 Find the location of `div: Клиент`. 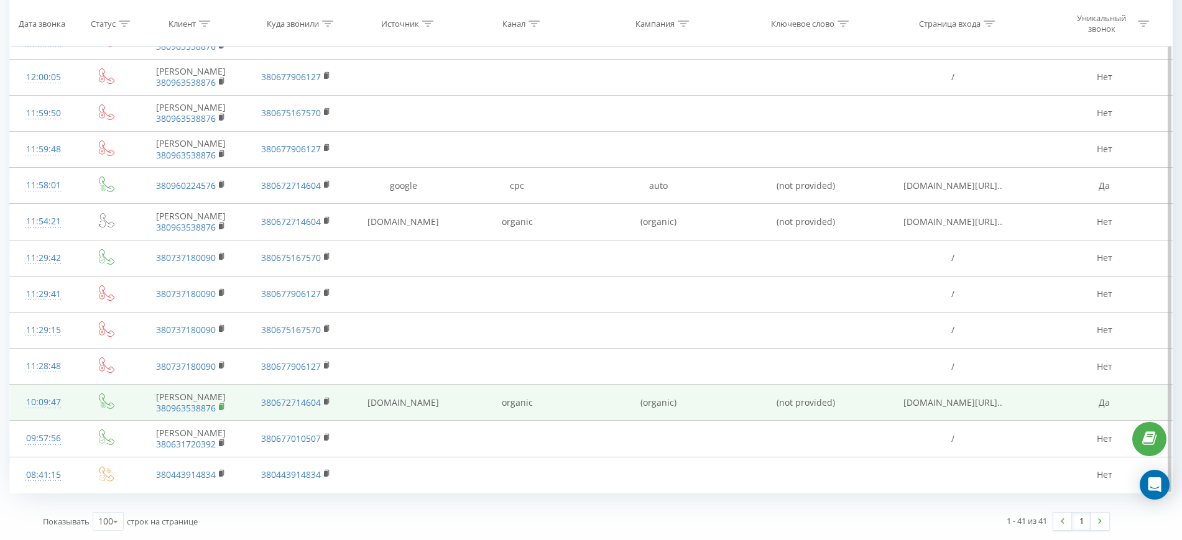

div: Клиент is located at coordinates (182, 23).